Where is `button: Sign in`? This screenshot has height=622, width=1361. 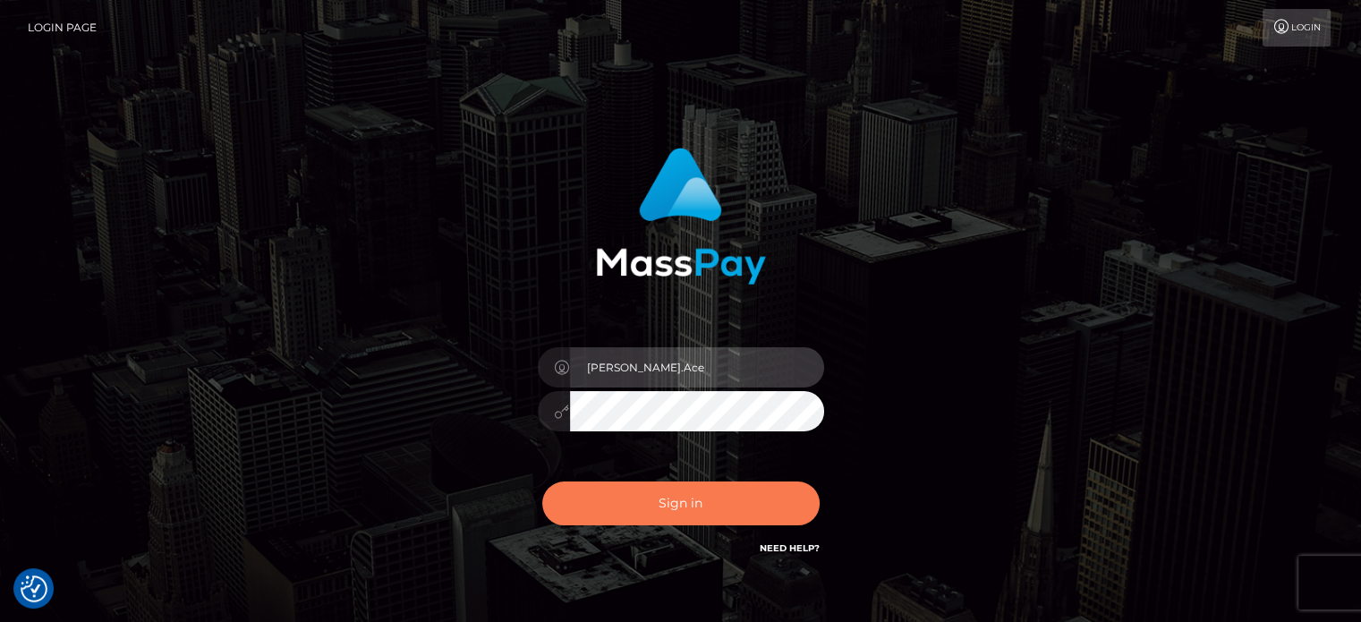
button: Sign in is located at coordinates (681, 503).